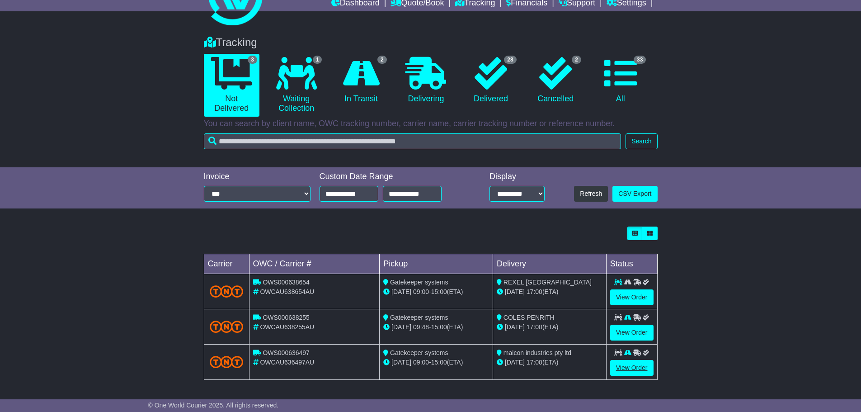 Image resolution: width=861 pixels, height=412 pixels. Describe the element at coordinates (431, 124) in the screenshot. I see `p: You can search by client name, OWC tracking number, carrier name, carrier tracking number or refe...` at that location.